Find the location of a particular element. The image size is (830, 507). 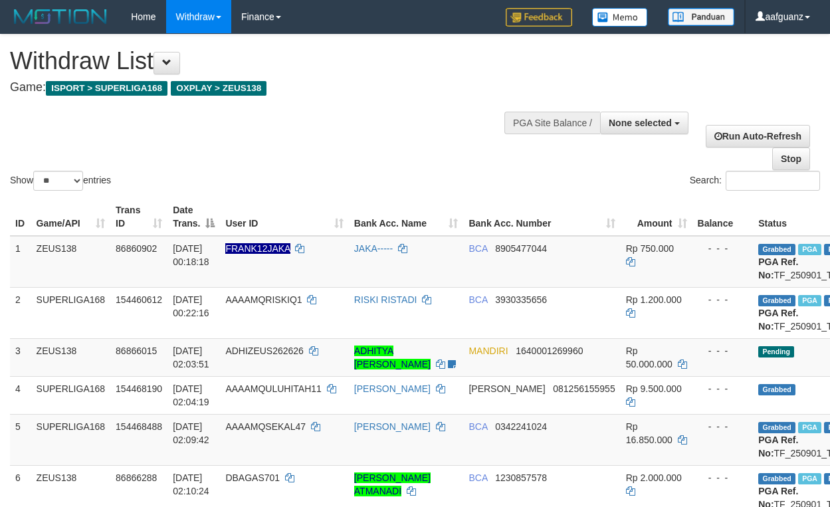

span: AAAAMQRISKIQ1 is located at coordinates (263, 300).